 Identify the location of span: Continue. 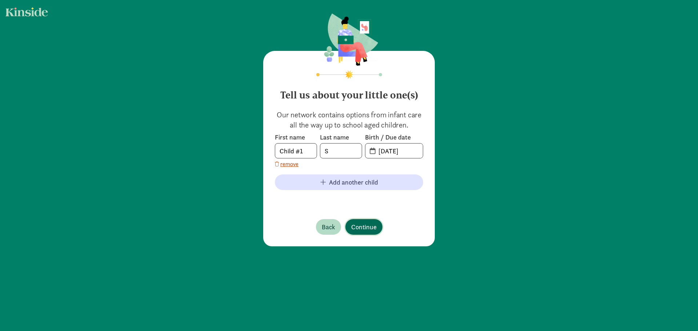
(364, 227).